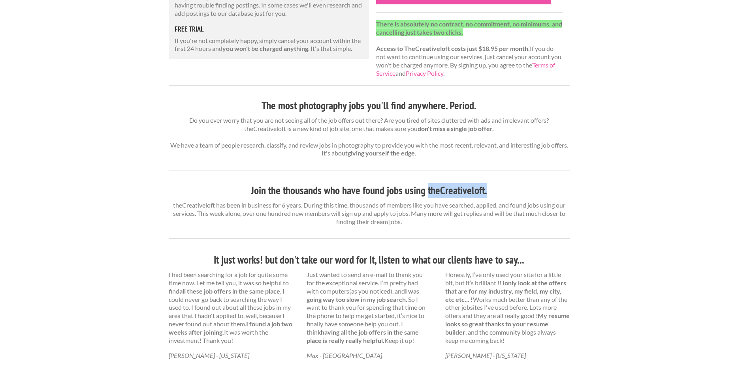  I want to click on strong: you won't be charged anything, so click(265, 48).